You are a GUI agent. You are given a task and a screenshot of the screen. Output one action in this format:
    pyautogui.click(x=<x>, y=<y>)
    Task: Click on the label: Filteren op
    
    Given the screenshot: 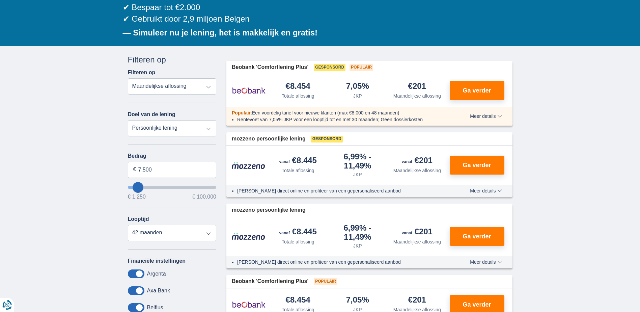 What is the action you would take?
    pyautogui.click(x=142, y=73)
    